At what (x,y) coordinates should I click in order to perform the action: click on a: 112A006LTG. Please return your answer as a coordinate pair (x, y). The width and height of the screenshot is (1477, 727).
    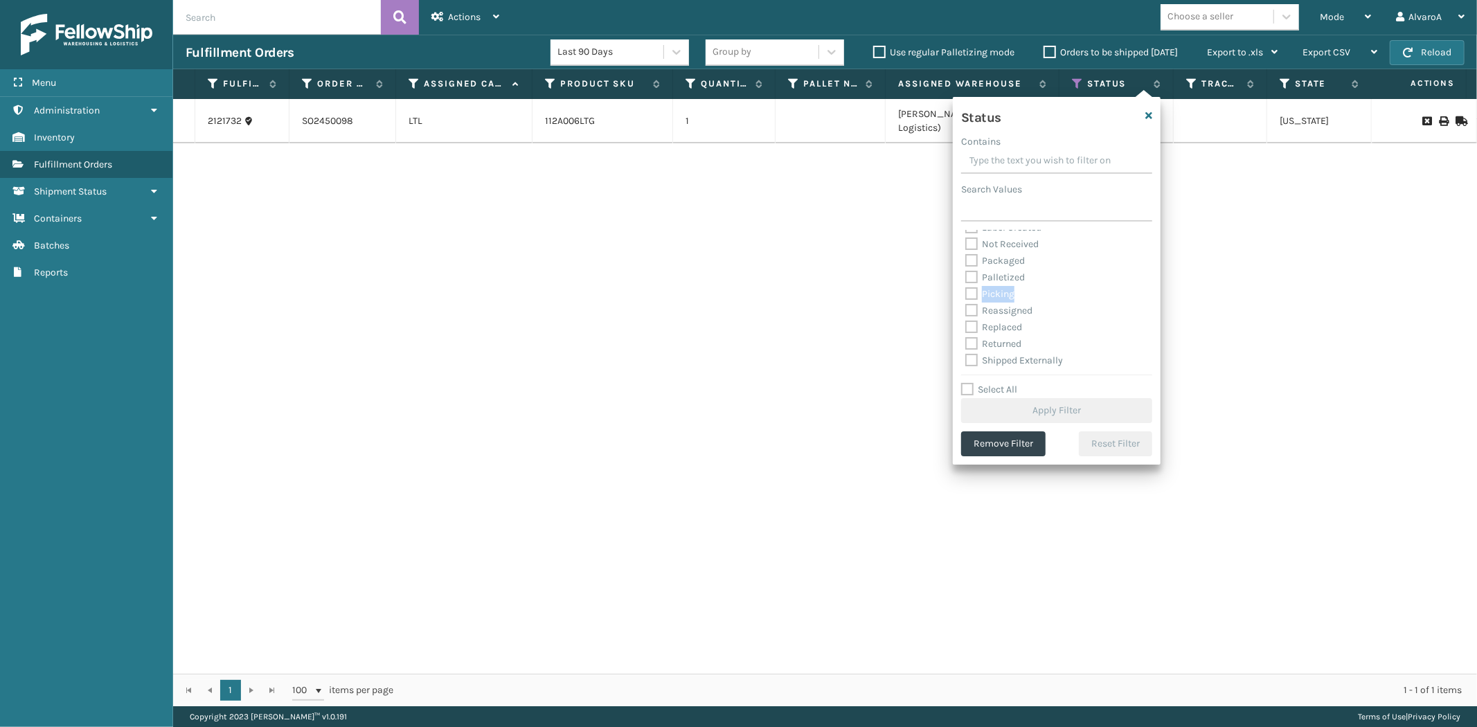
    Looking at the image, I should click on (570, 120).